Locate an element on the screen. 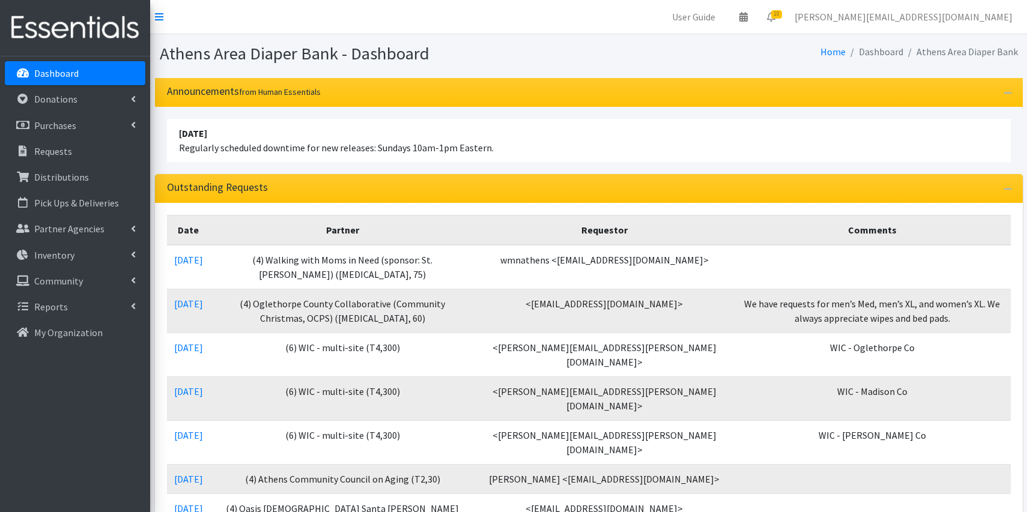 This screenshot has width=1027, height=512. a: Donations is located at coordinates (75, 99).